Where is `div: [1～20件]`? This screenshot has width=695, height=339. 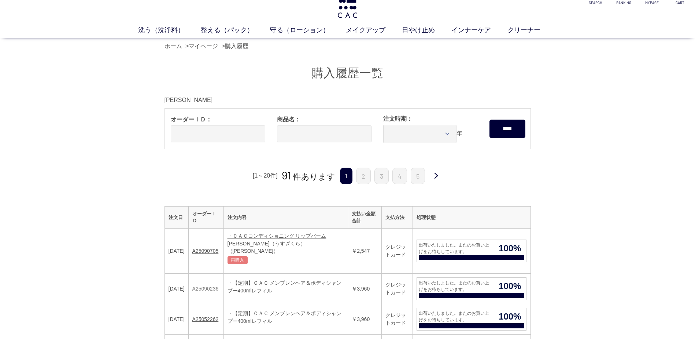
div: [1～20件] is located at coordinates (265, 176).